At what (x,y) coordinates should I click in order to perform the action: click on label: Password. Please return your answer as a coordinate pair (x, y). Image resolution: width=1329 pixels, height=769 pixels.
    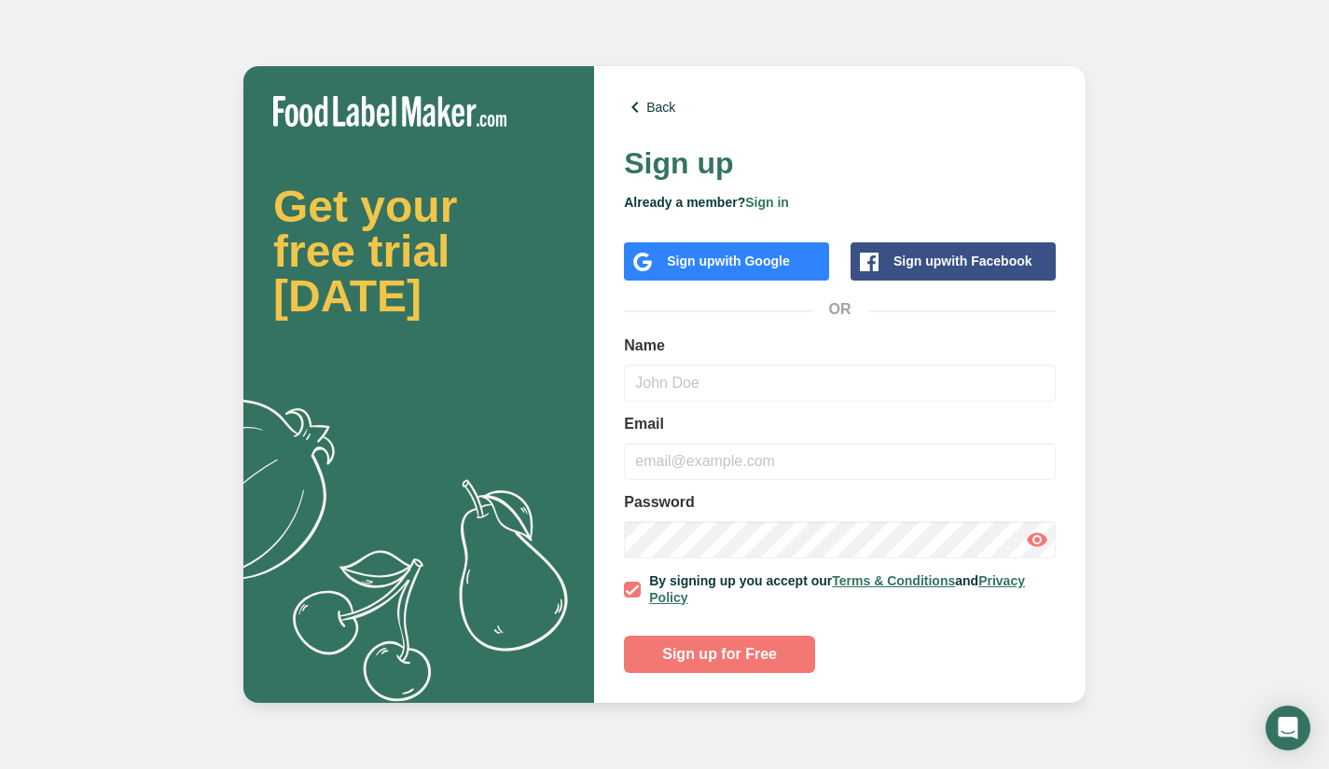
    Looking at the image, I should click on (839, 503).